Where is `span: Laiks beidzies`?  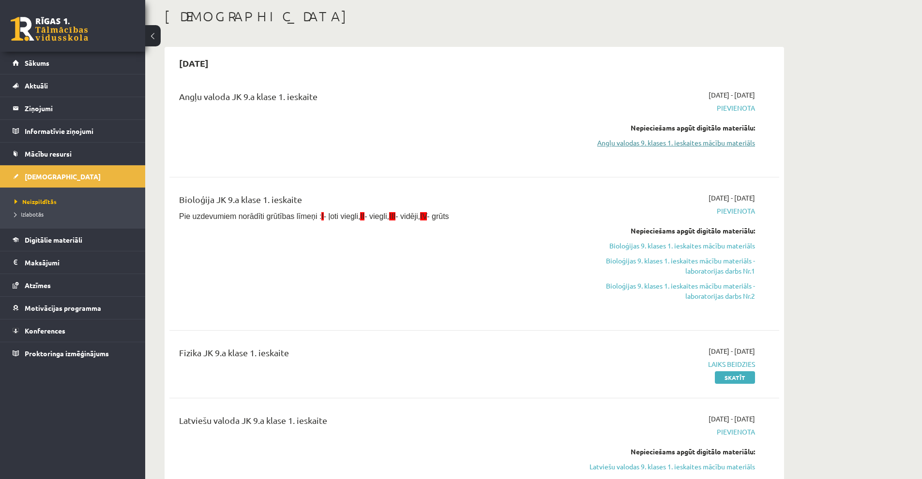
span: Laiks beidzies is located at coordinates (663, 364).